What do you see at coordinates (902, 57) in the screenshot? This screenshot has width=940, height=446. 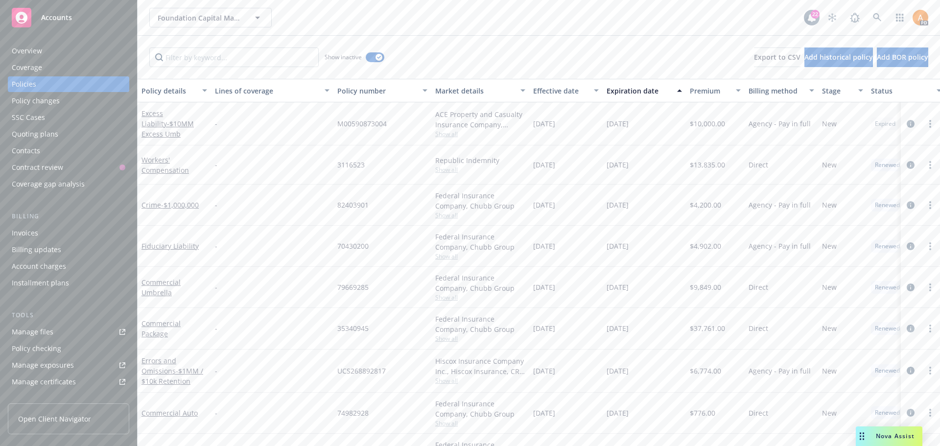 I see `button: Add BOR policy` at bounding box center [902, 57].